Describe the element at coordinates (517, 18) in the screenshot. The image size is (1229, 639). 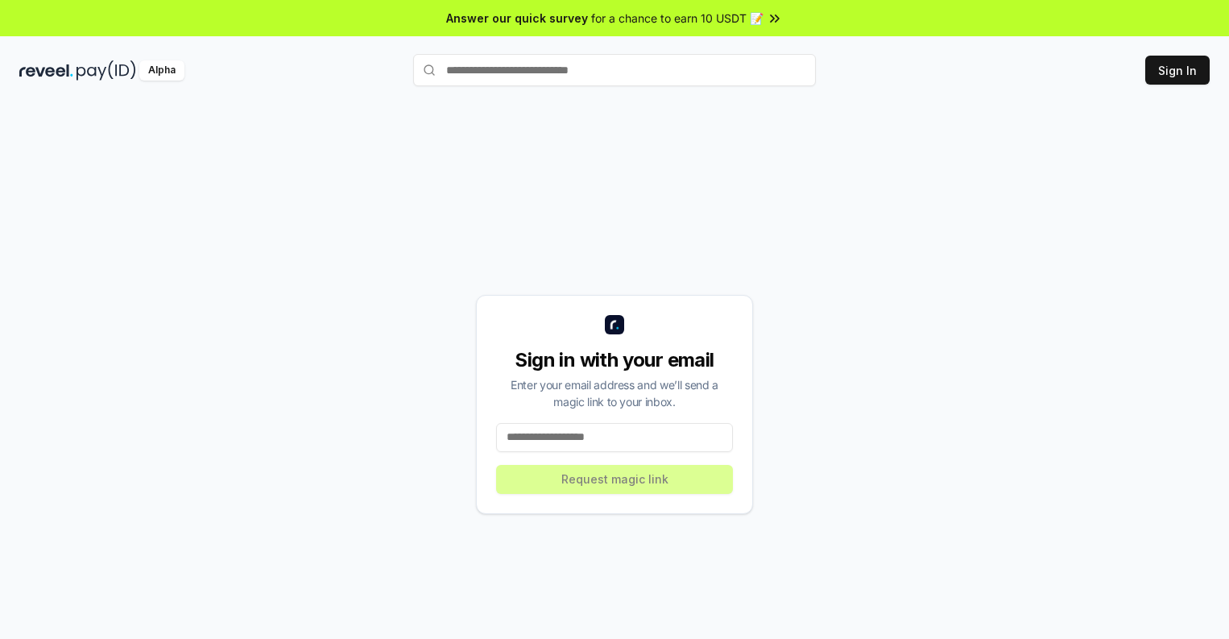
I see `span: Answer our quick survey` at that location.